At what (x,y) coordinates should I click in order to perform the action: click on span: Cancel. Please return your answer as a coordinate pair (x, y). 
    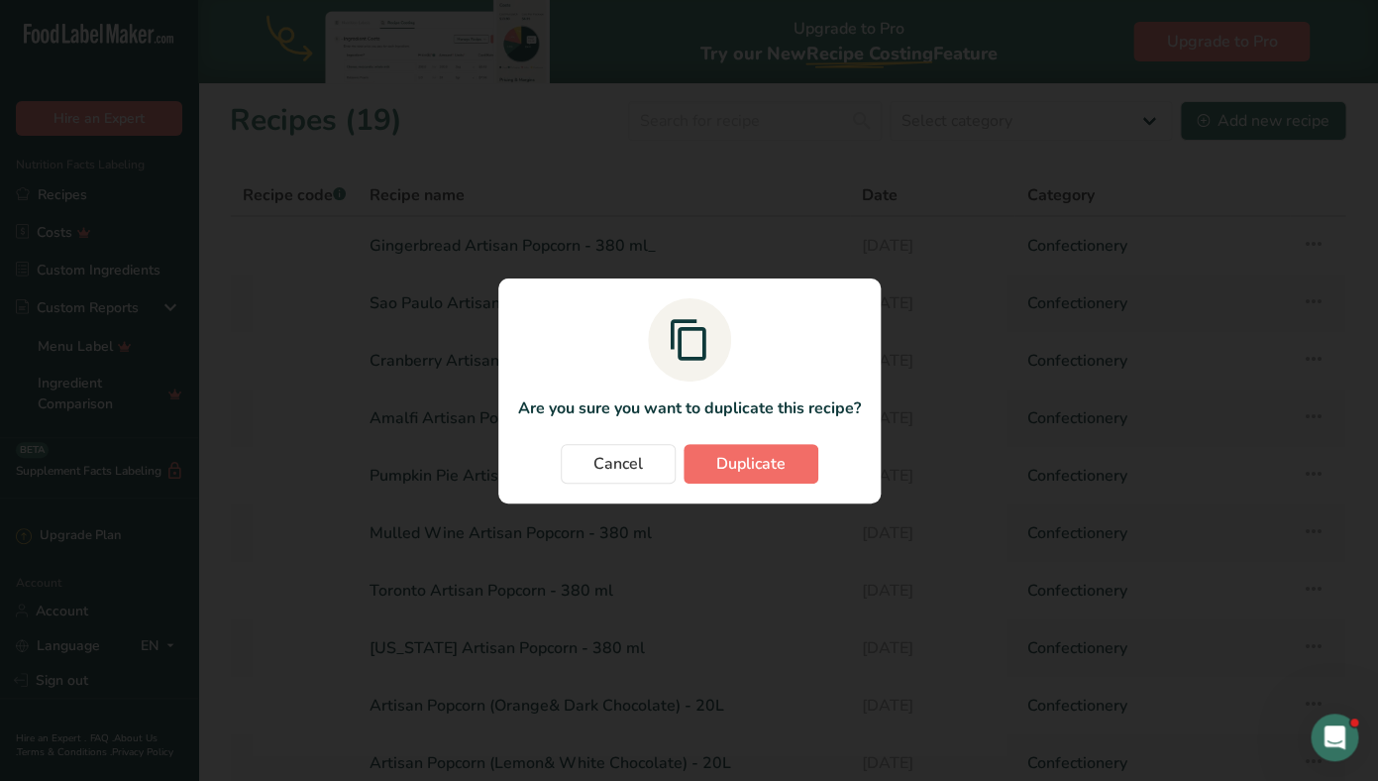
    Looking at the image, I should click on (618, 464).